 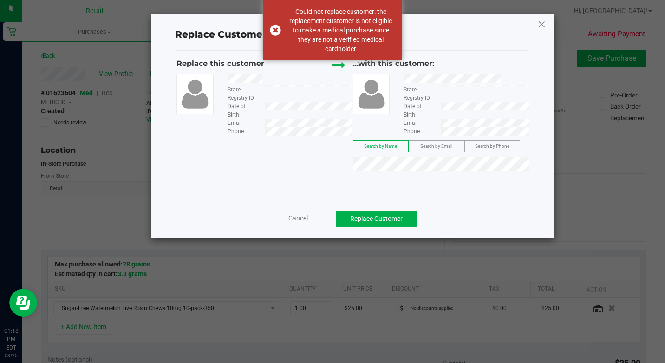 I want to click on span: ...with this customer:, so click(x=393, y=63).